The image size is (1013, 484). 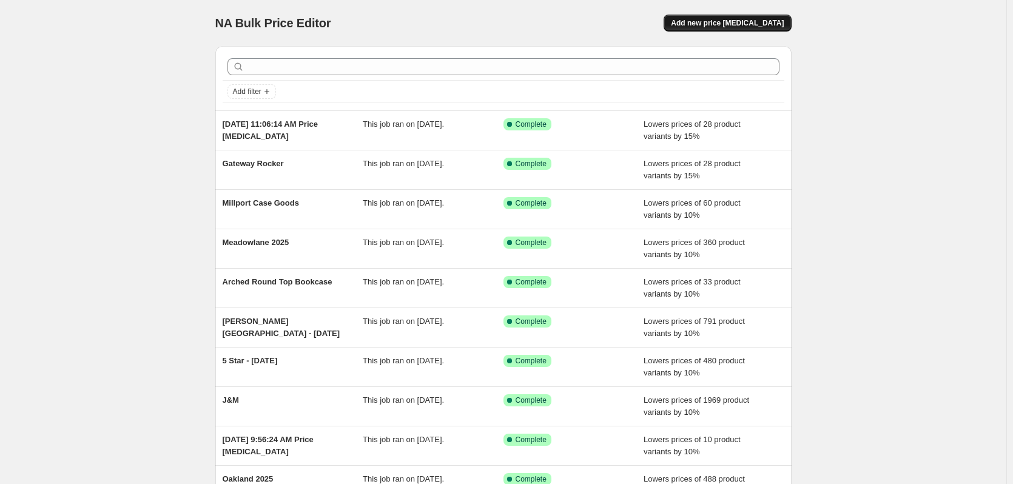 What do you see at coordinates (252, 92) in the screenshot?
I see `button: Add filter` at bounding box center [252, 92].